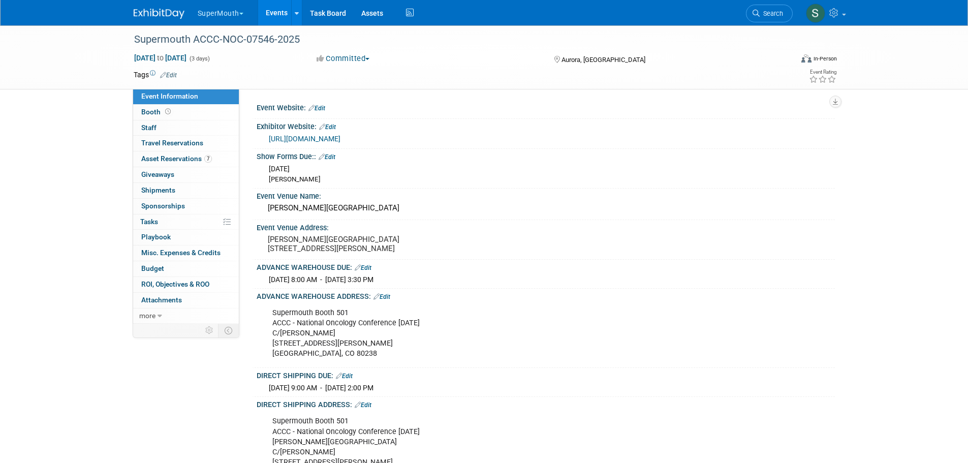 The height and width of the screenshot is (463, 968). Describe the element at coordinates (228, 330) in the screenshot. I see `td: Toggle Event Tabs` at that location.